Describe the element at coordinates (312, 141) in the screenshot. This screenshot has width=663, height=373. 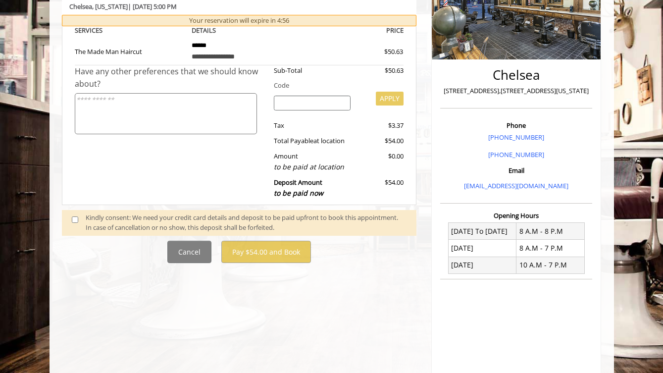
I see `div: Total Payable` at that location.